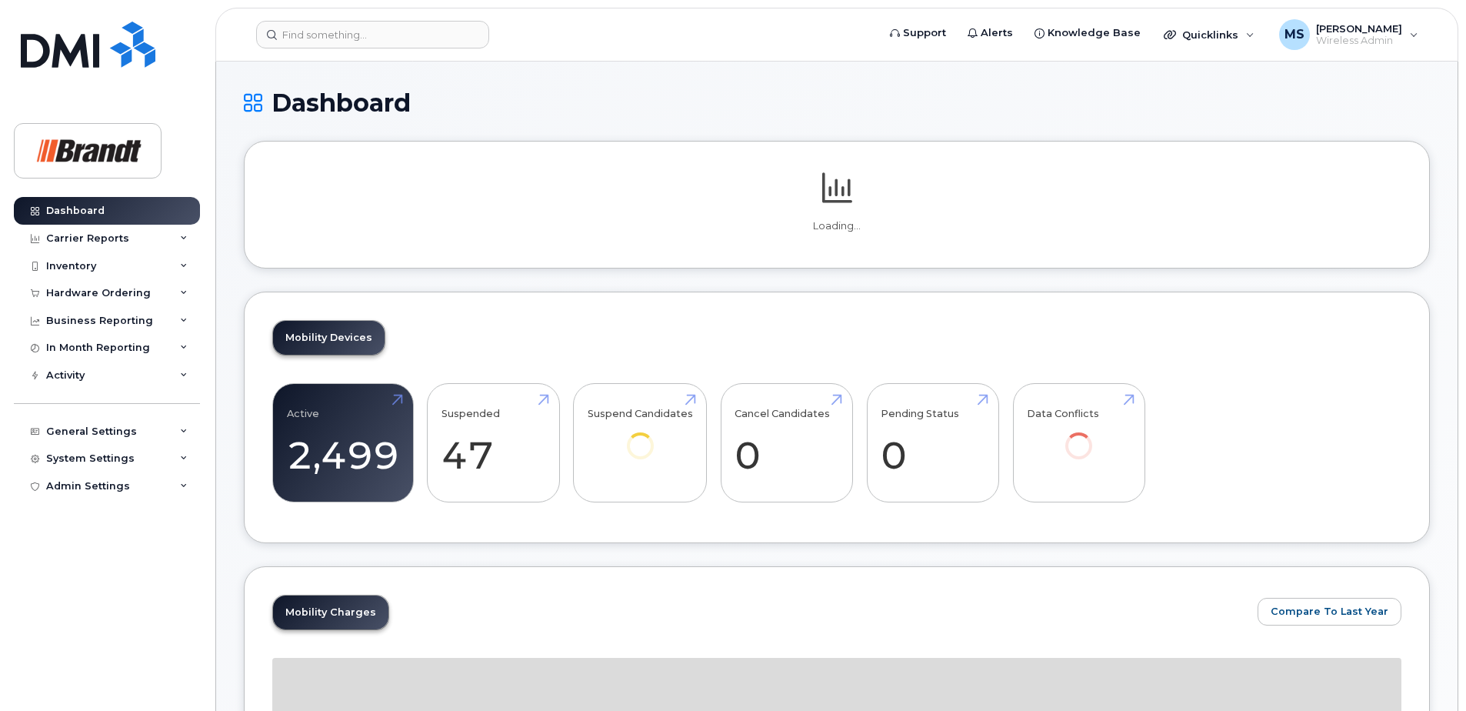  Describe the element at coordinates (837, 102) in the screenshot. I see `h1: Dashboard` at that location.